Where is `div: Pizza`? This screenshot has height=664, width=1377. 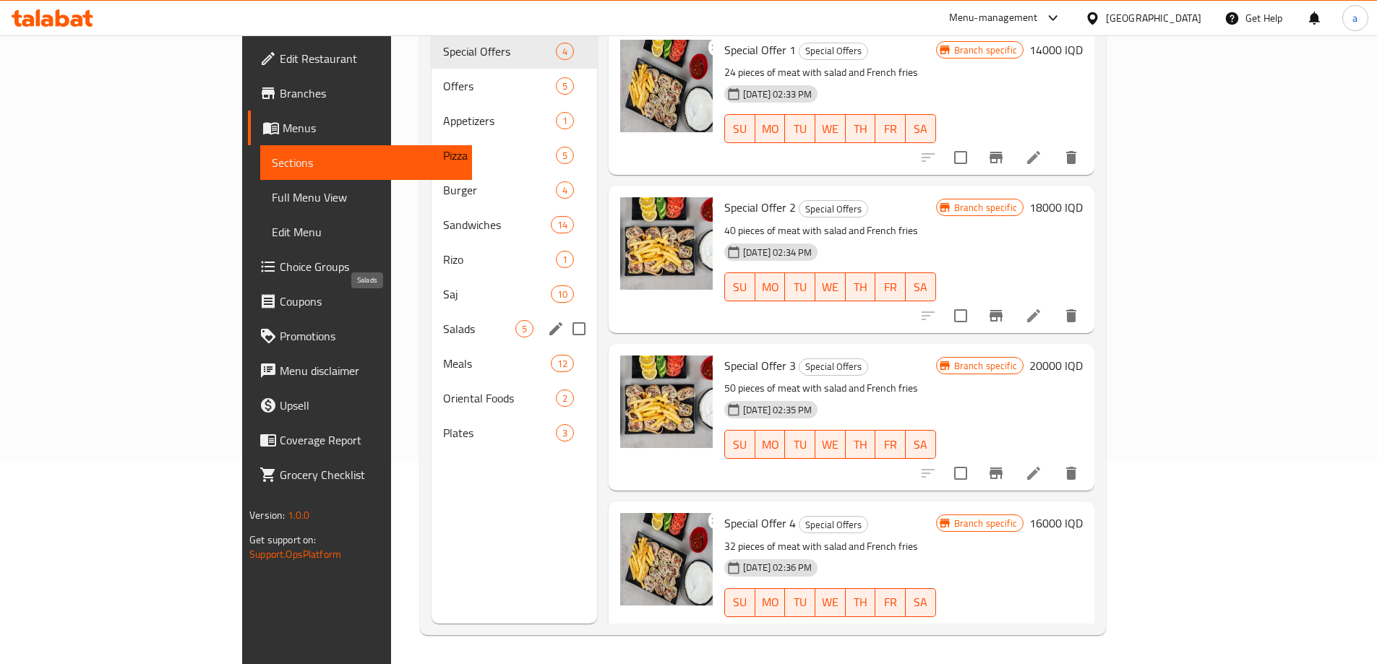
div: Pizza is located at coordinates (500, 155).